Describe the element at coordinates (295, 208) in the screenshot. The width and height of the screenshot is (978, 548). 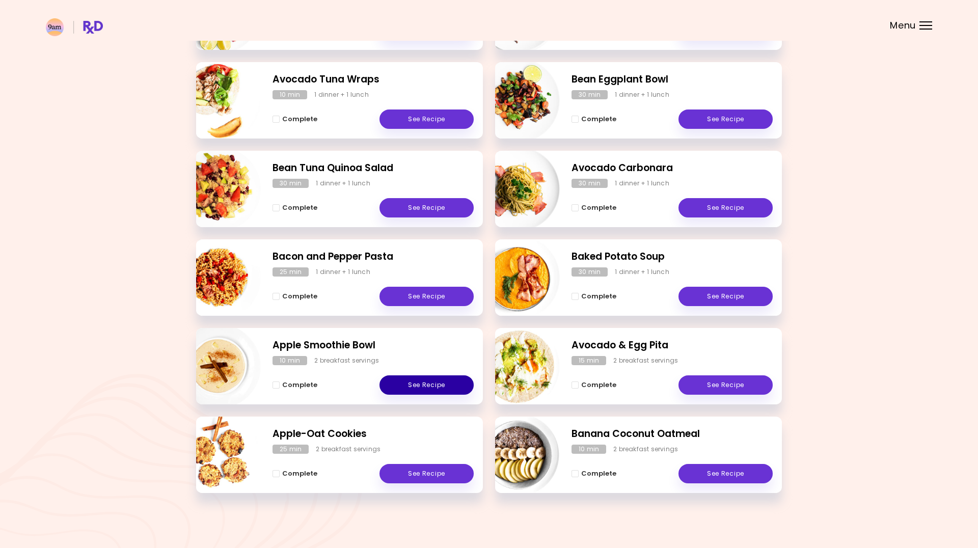
I see `button: Complete - Bean Tuna Quinoa Salad` at that location.